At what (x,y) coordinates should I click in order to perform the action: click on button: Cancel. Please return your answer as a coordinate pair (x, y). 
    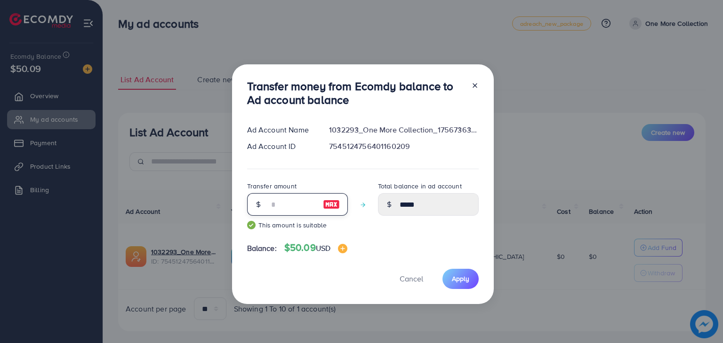
    Looking at the image, I should click on (411, 279).